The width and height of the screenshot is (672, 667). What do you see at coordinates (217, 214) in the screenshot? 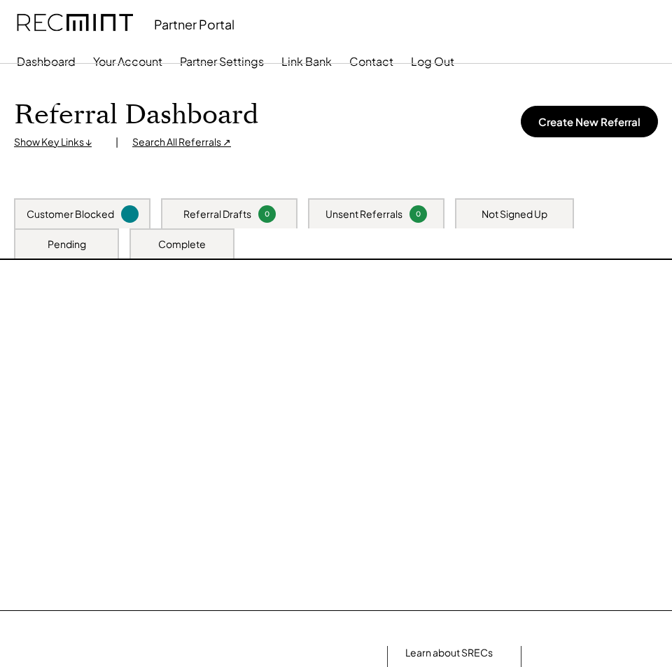
I see `div: Referral Drafts` at bounding box center [217, 214].